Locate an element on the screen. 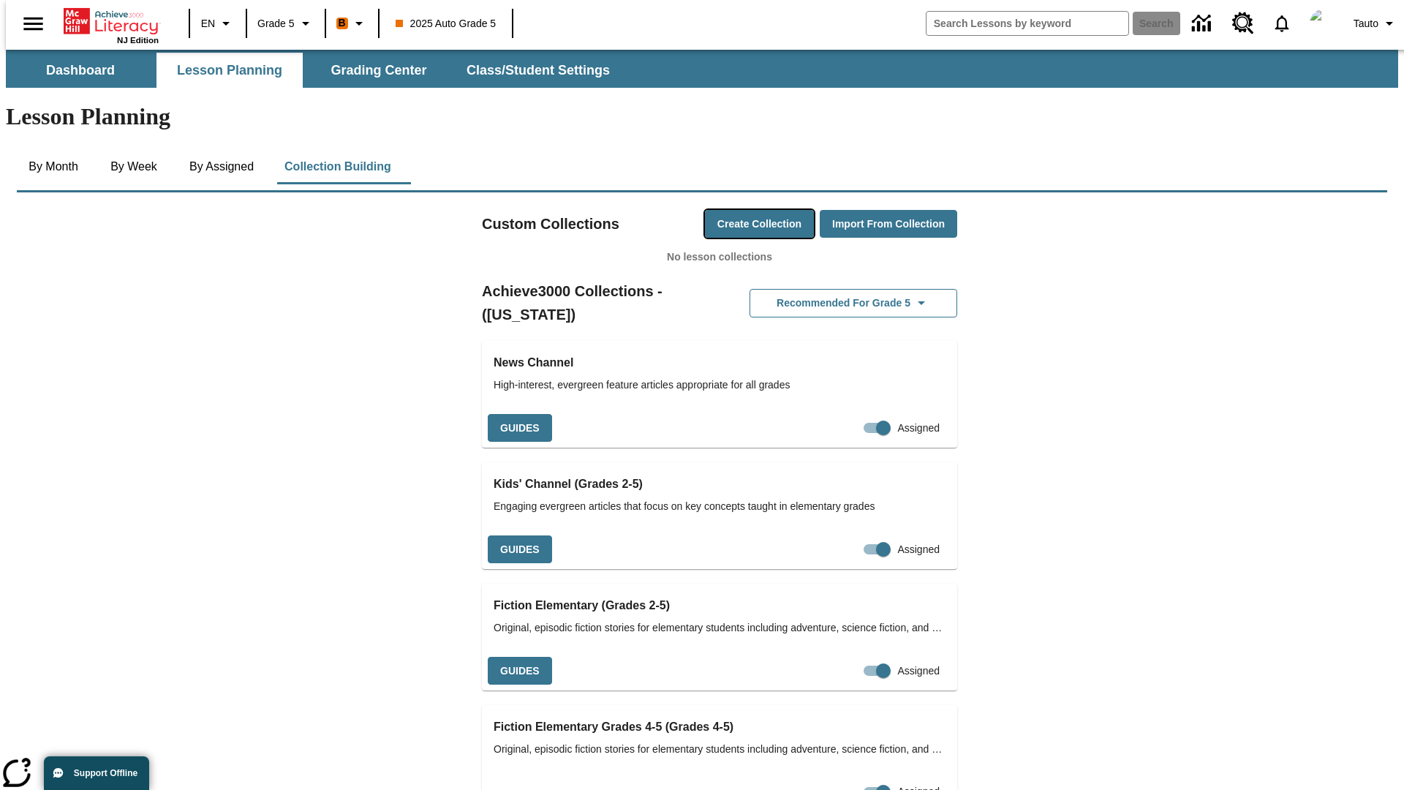 This screenshot has width=1404, height=790. button: Support Offline is located at coordinates (97, 773).